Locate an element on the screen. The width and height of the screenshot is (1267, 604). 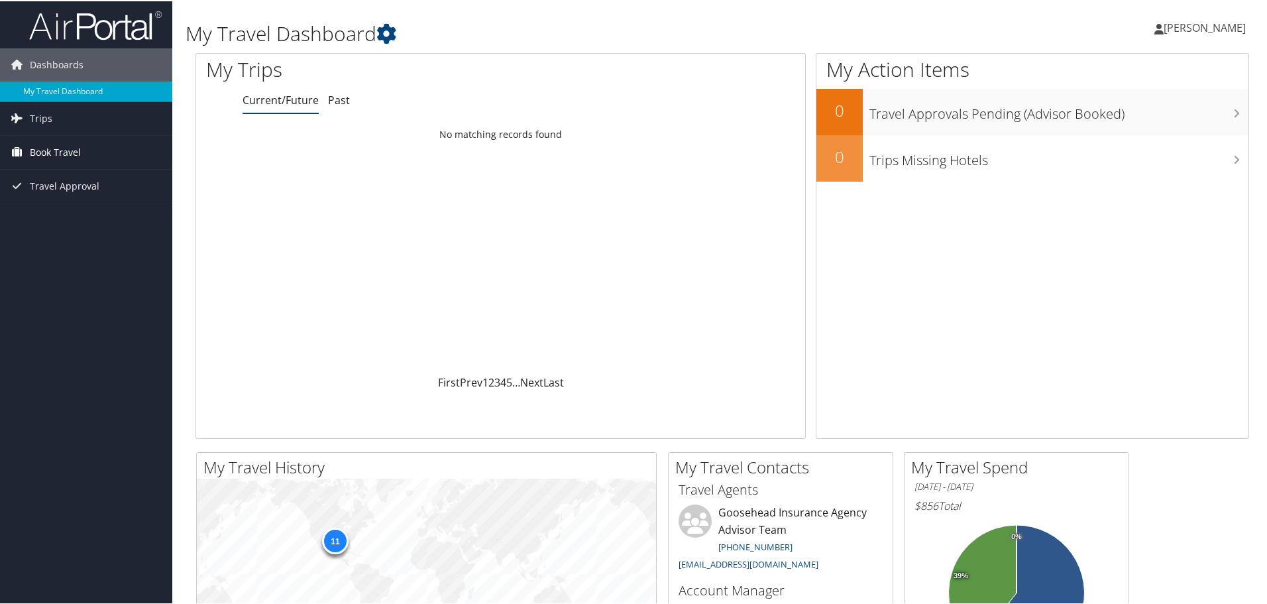
a: 5 is located at coordinates (509, 381).